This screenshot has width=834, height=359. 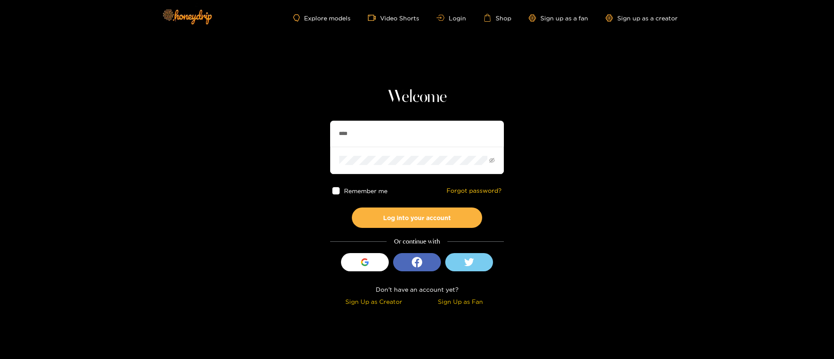 I want to click on span: Remember me, so click(x=366, y=191).